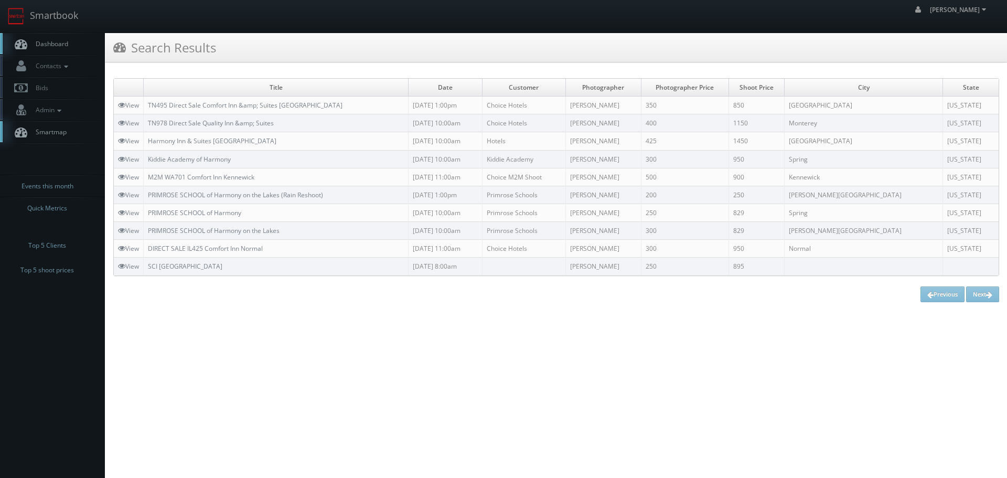 This screenshot has height=478, width=1007. I want to click on td: 895, so click(756, 266).